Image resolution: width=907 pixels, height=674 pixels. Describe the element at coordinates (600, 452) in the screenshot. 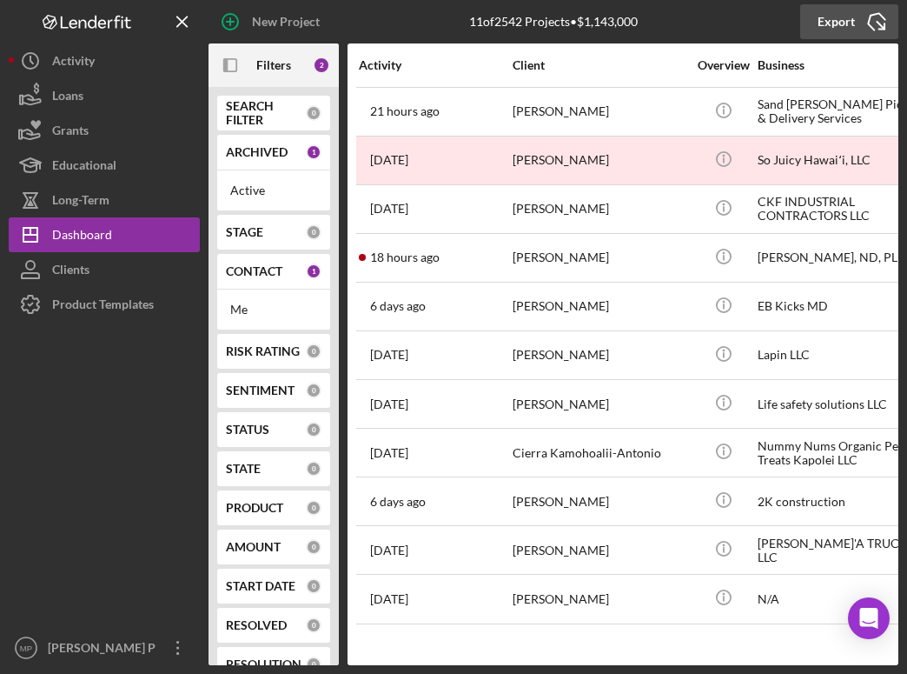

I see `div: Cierra Kamohoalii-Antonio` at that location.